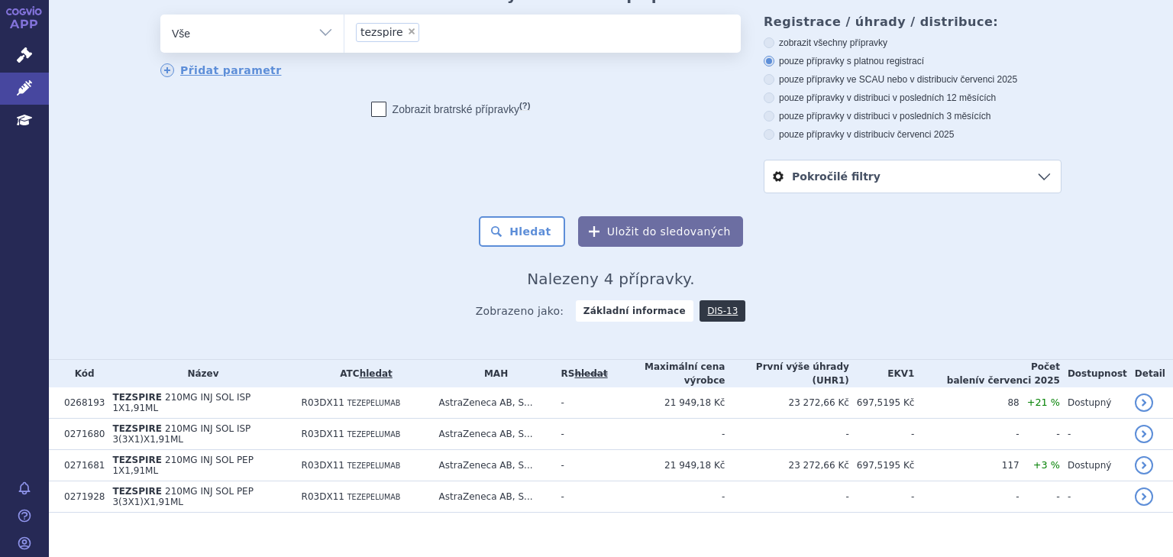 Image resolution: width=1173 pixels, height=557 pixels. Describe the element at coordinates (181, 403) in the screenshot. I see `span: 210MG INJ SOL ISP 1X1,91ML` at that location.